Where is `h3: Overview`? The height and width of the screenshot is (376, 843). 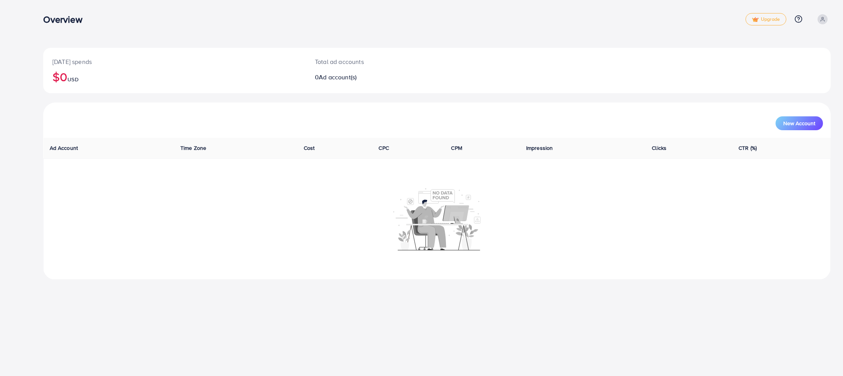
h3: Overview is located at coordinates (66, 19).